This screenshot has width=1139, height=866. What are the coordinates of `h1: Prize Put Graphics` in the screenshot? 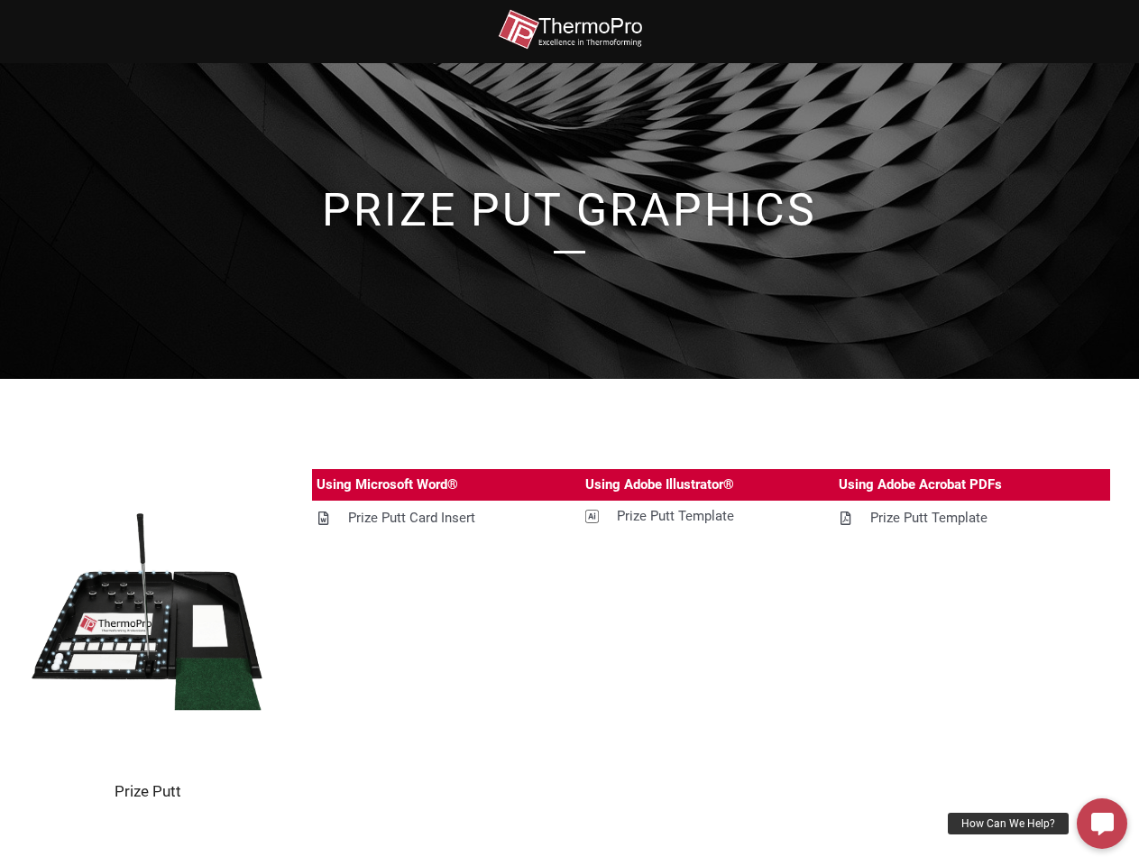 It's located at (570, 210).